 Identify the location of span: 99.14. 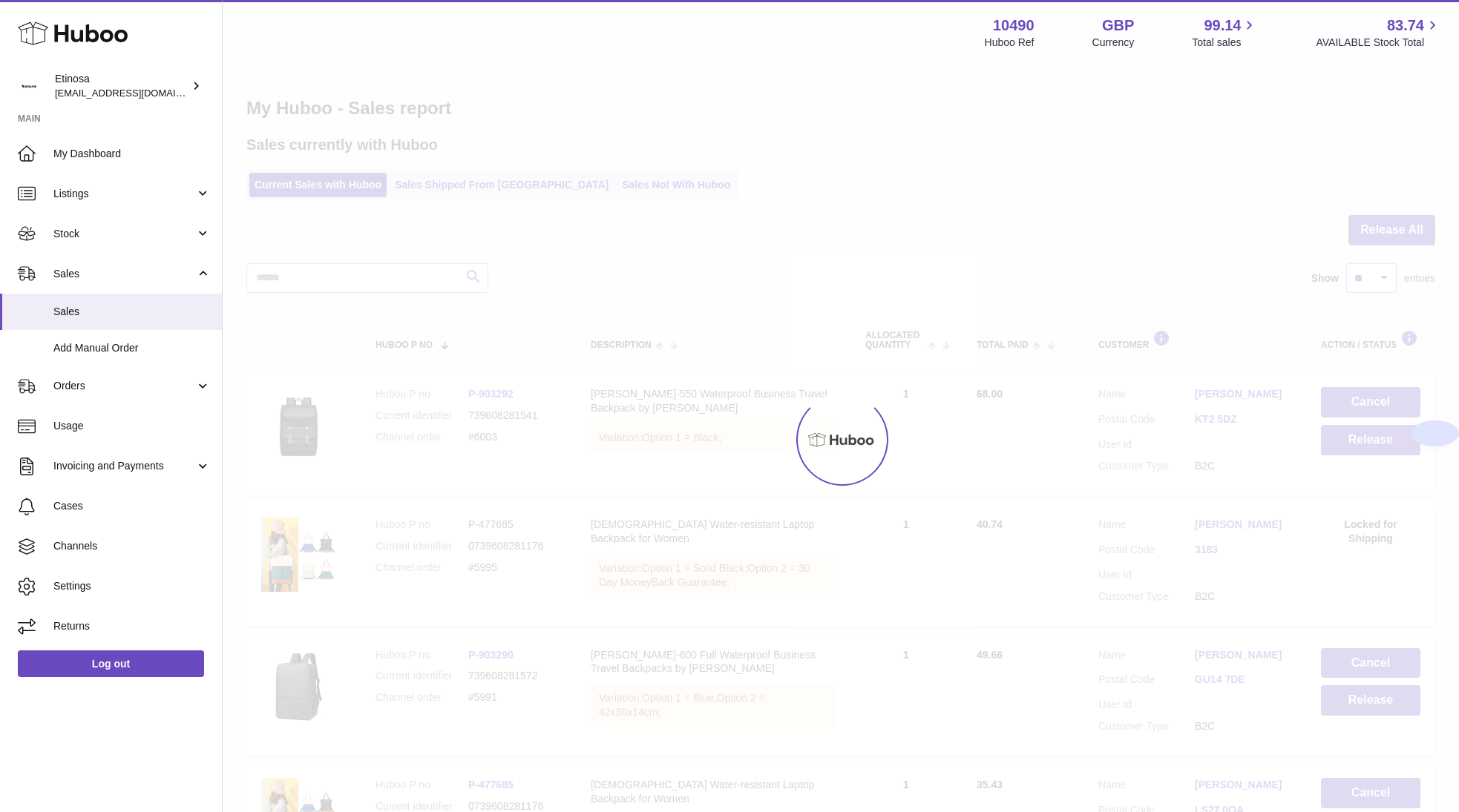
(1222, 25).